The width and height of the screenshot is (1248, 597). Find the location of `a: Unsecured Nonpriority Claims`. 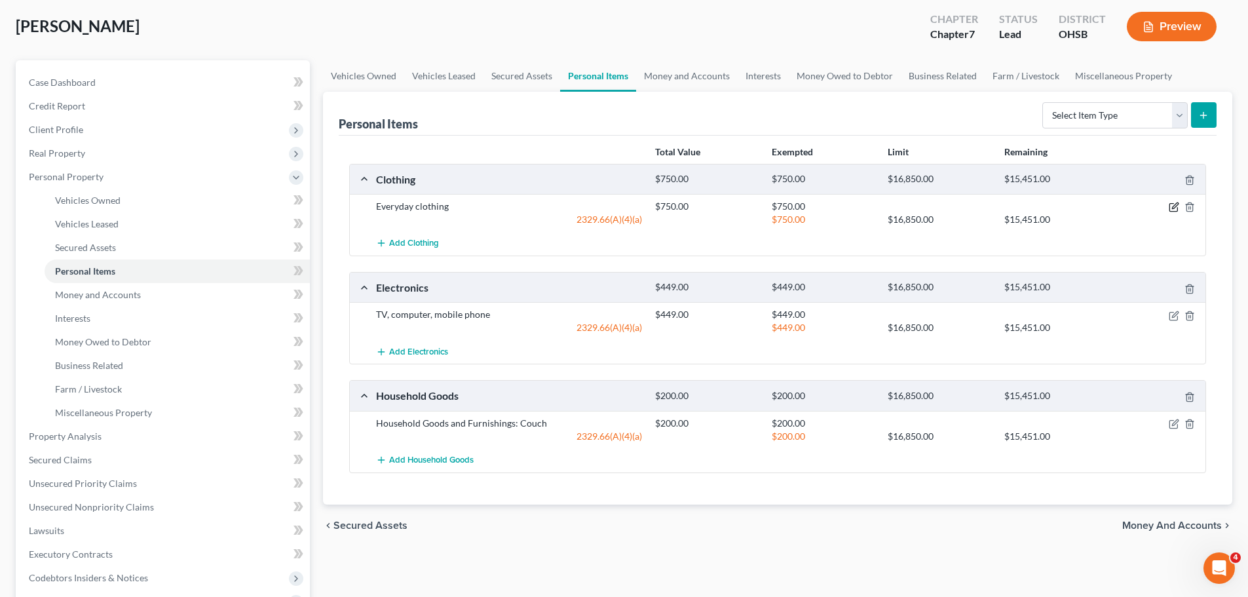

a: Unsecured Nonpriority Claims is located at coordinates (164, 507).